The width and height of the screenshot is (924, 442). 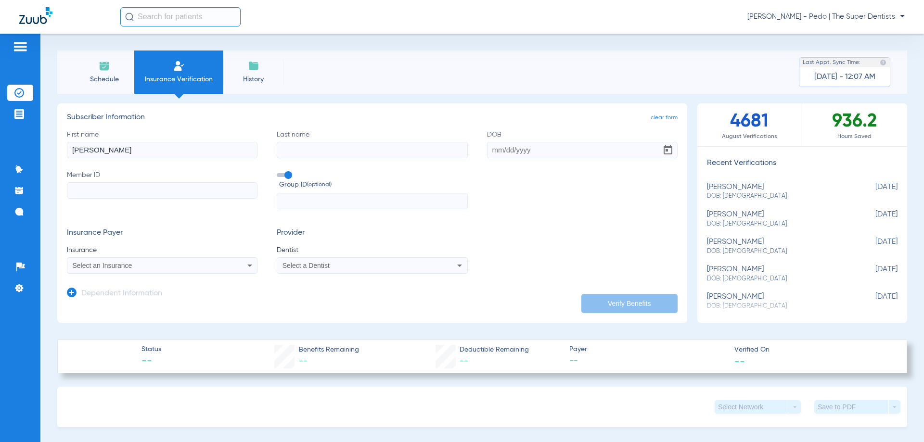 I want to click on div: 936.2, so click(x=854, y=125).